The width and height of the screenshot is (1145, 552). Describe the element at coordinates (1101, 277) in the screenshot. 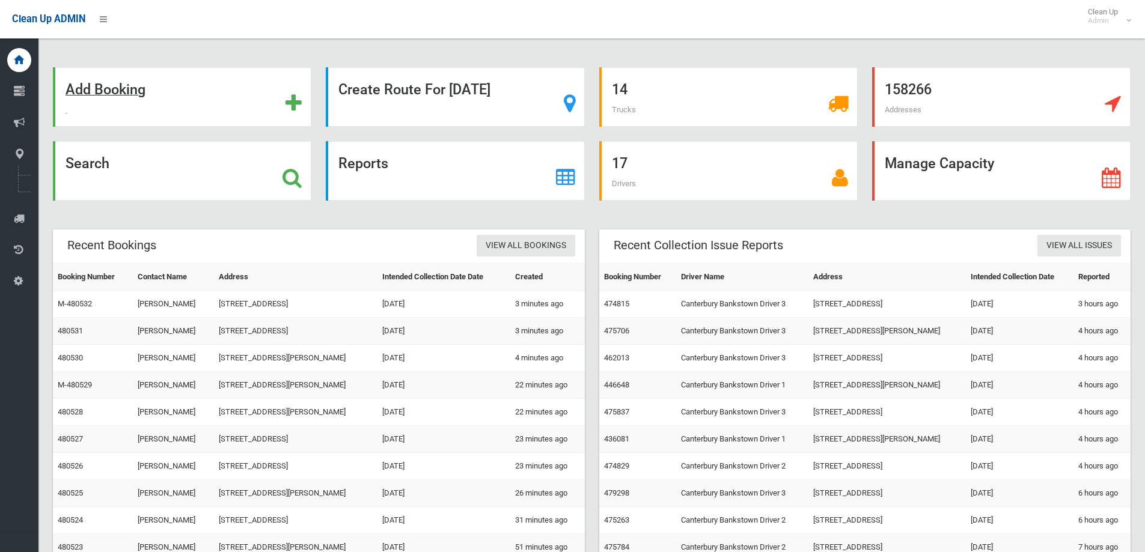

I see `th: Reported` at that location.